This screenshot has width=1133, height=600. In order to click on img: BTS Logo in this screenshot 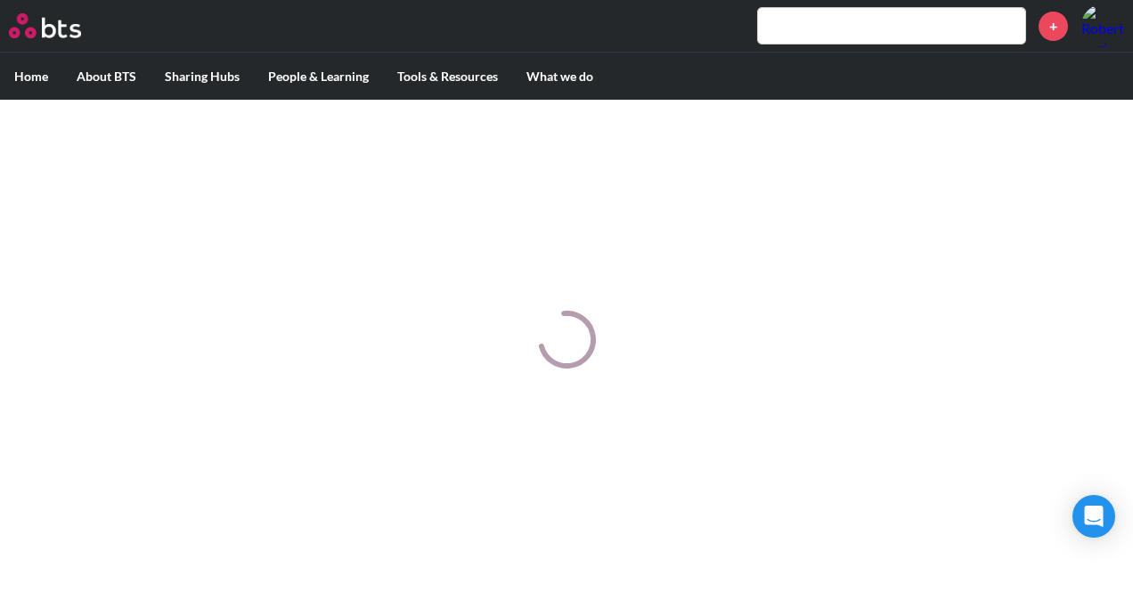, I will do `click(45, 26)`.